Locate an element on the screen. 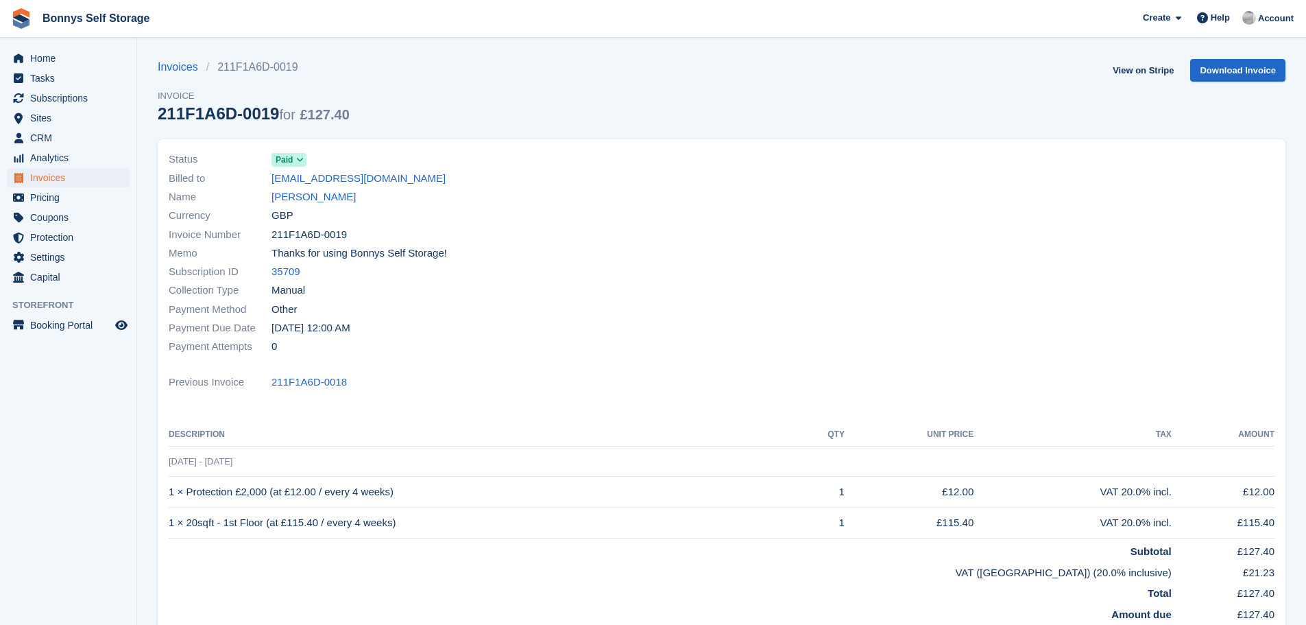 This screenshot has width=1306, height=625. span: Booking Portal is located at coordinates (71, 325).